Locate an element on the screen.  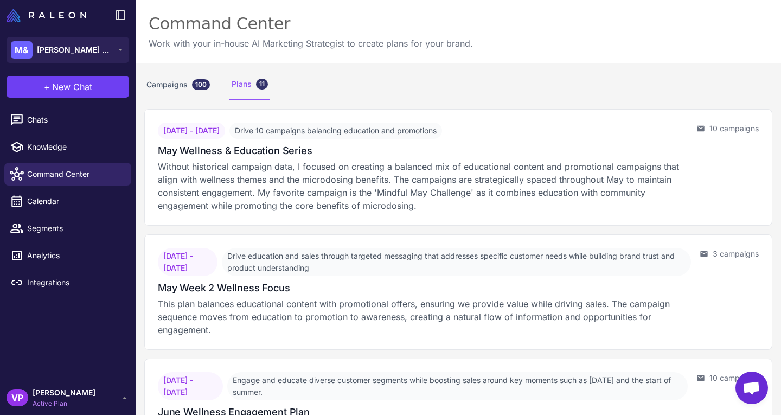
div: Plans is located at coordinates (249, 85).